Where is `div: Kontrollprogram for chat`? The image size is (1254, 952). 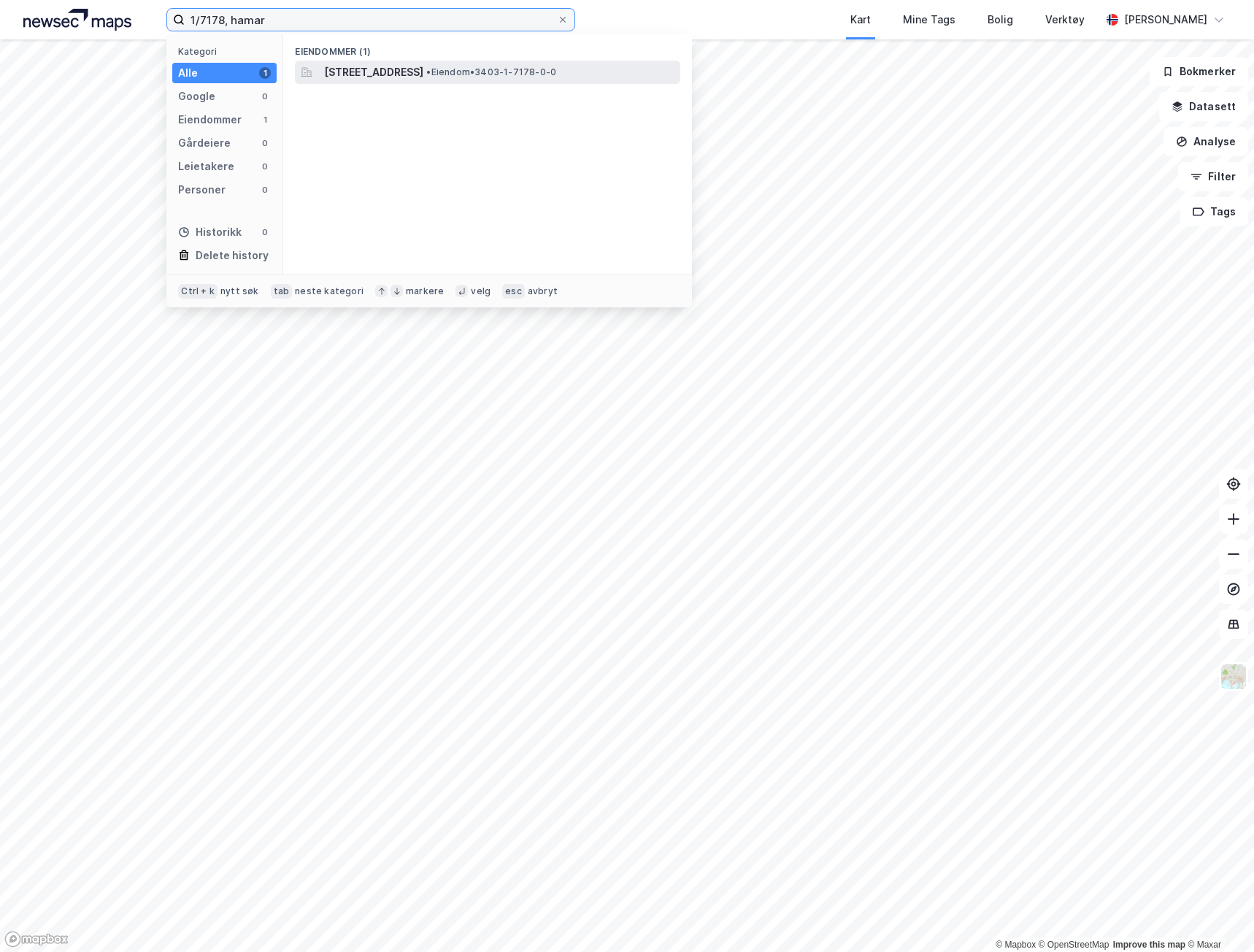
div: Kontrollprogram for chat is located at coordinates (1218, 917).